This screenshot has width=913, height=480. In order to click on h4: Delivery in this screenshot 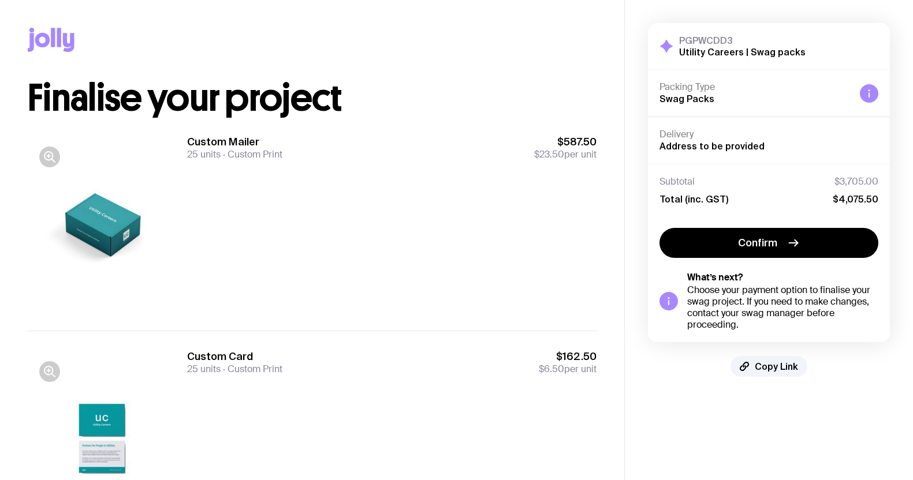, I will do `click(768, 134)`.